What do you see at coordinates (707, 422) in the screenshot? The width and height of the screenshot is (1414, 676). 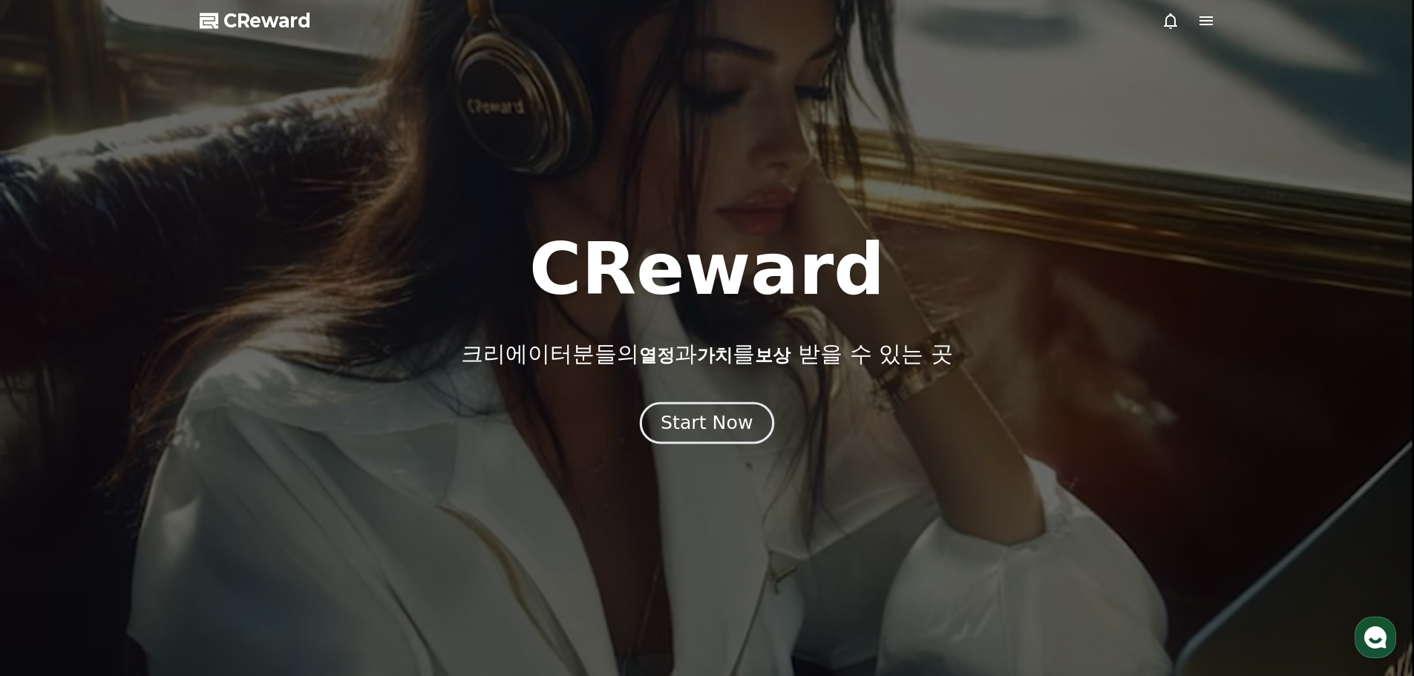 I see `button: Start Now` at bounding box center [707, 422].